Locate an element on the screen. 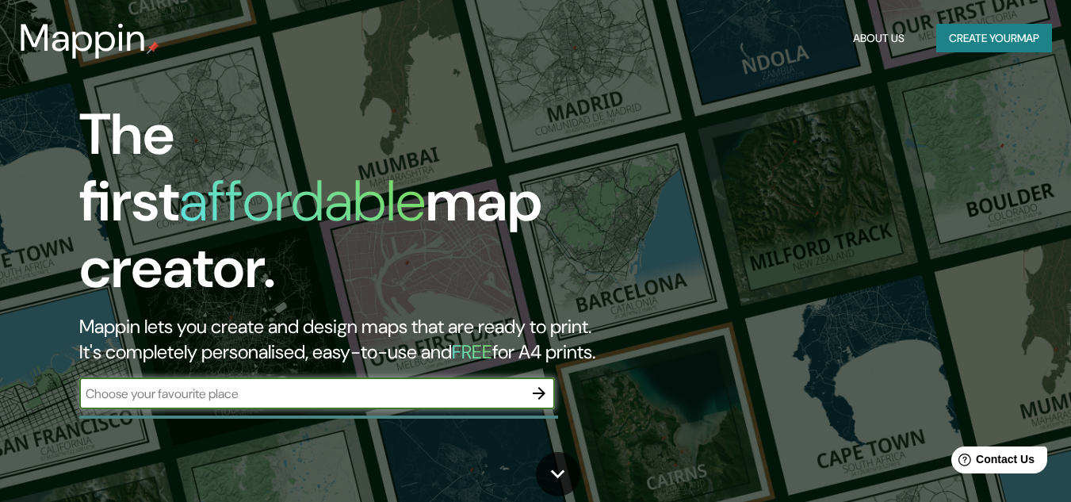 Image resolution: width=1071 pixels, height=502 pixels. img: mappin-pin is located at coordinates (153, 48).